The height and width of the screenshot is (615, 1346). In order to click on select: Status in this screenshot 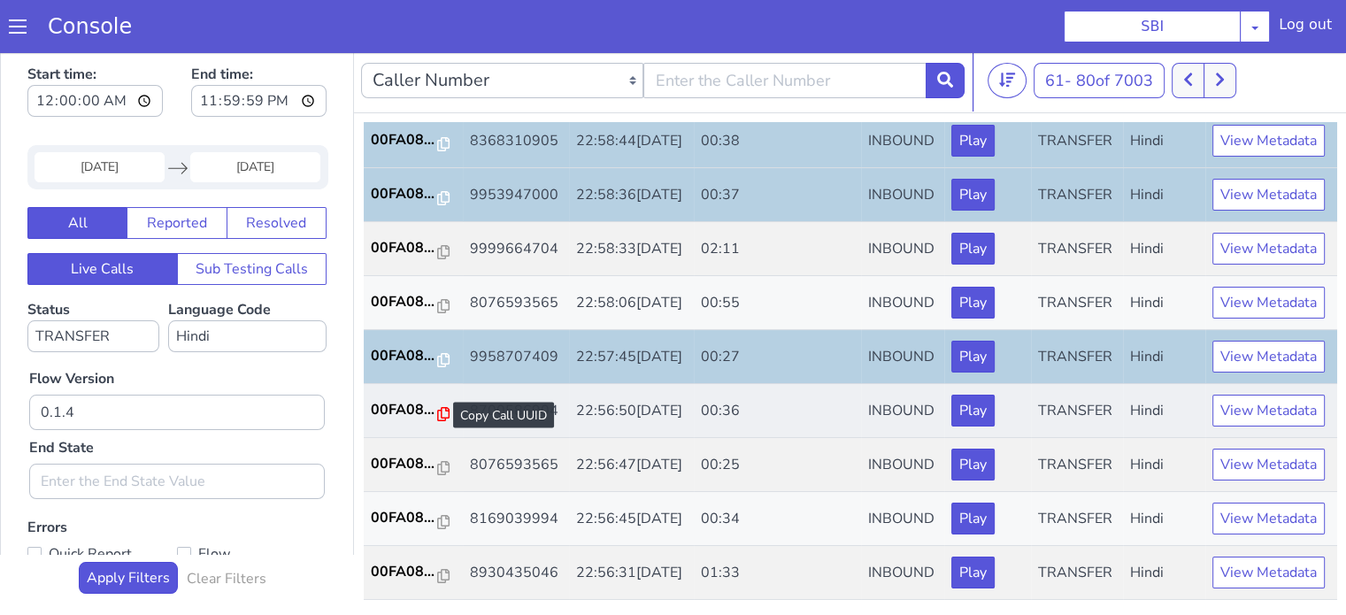, I will do `click(93, 288)`.